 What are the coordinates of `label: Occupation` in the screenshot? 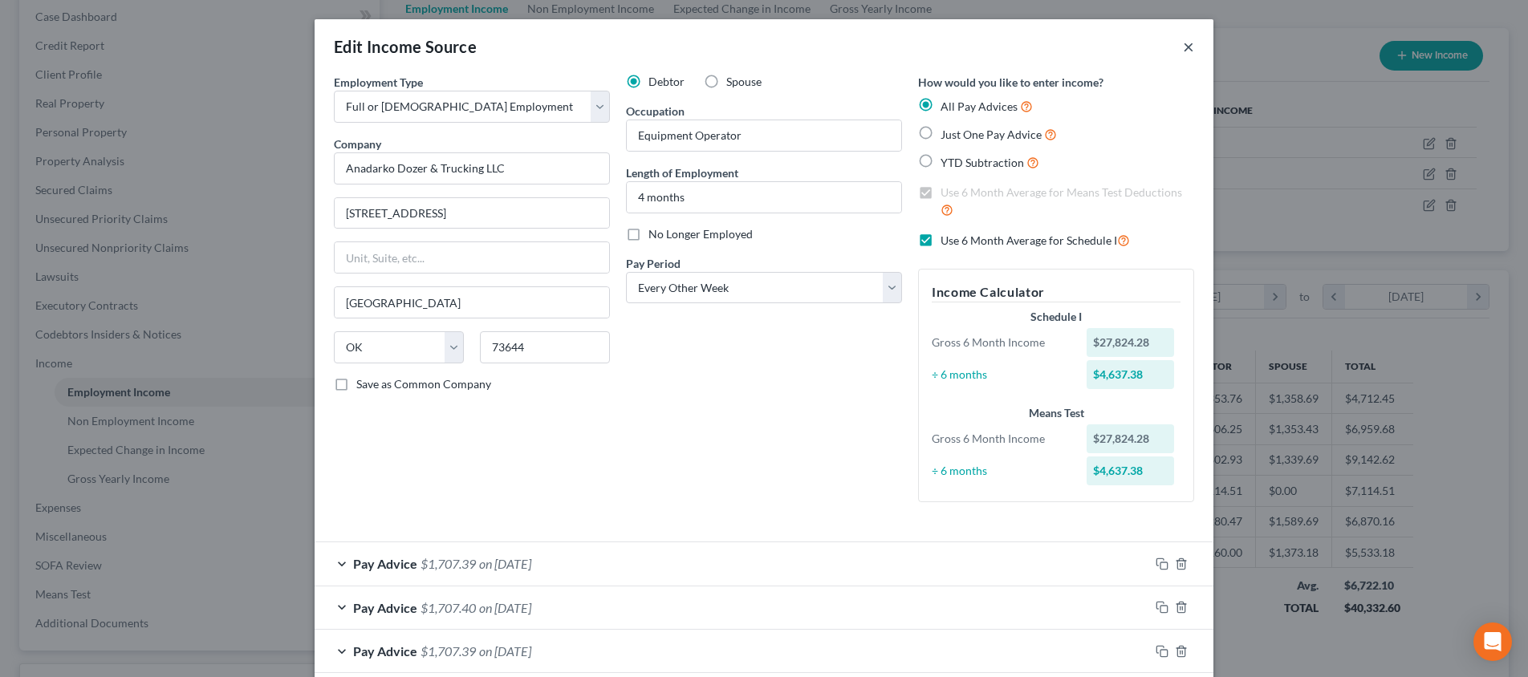 It's located at (655, 111).